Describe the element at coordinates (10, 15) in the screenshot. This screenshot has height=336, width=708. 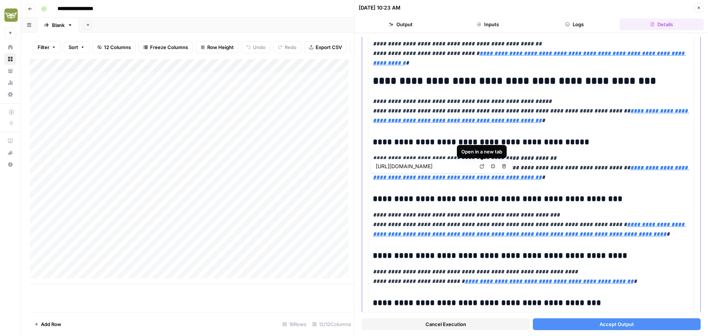
I see `button: Workspace: Evergreen Media` at that location.